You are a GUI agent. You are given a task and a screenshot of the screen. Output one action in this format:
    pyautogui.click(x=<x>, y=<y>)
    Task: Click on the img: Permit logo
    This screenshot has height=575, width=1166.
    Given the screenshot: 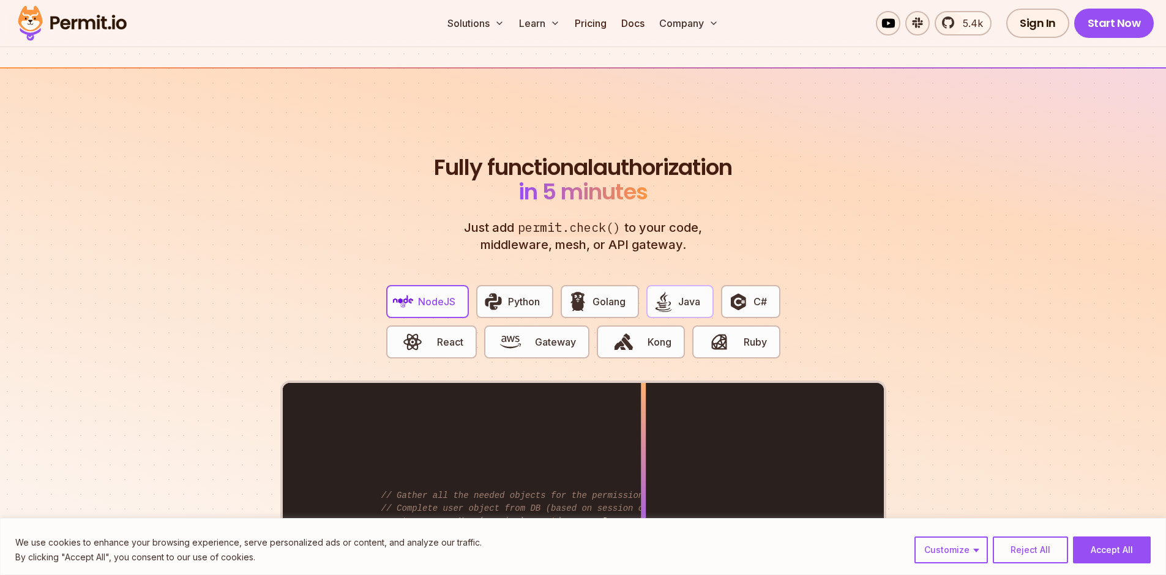 What is the action you would take?
    pyautogui.click(x=72, y=23)
    